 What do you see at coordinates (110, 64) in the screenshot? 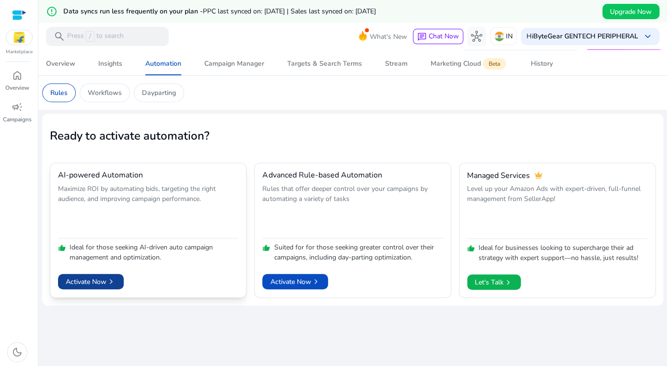
I see `div: Insights` at bounding box center [110, 64].